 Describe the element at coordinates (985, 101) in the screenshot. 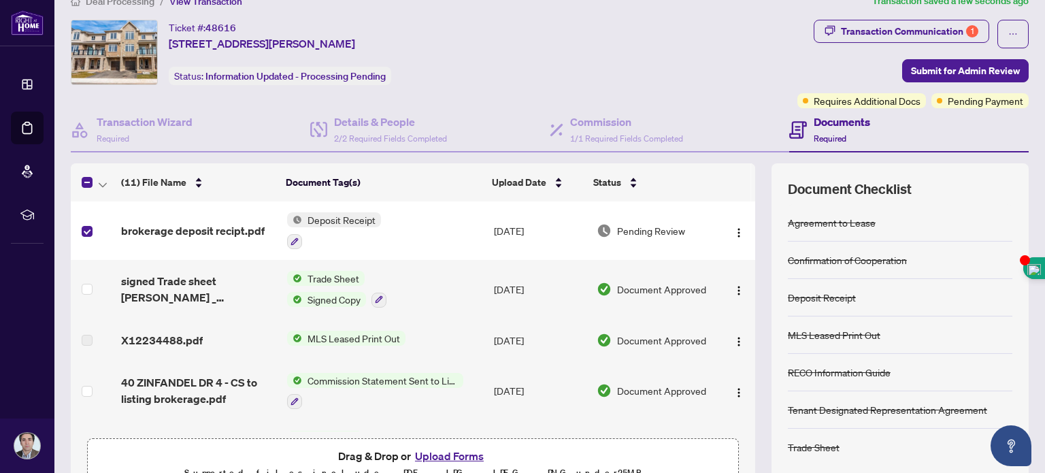

I see `span: Pending Payment` at that location.